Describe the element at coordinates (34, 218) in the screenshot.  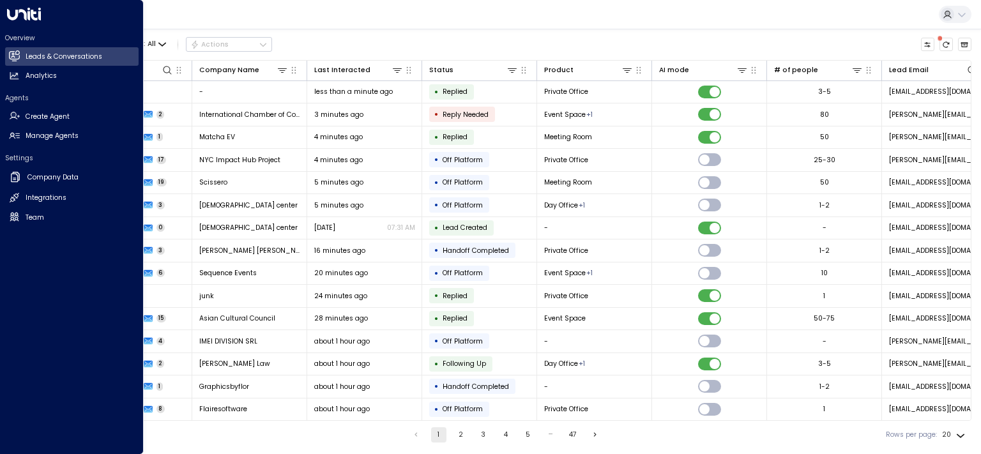
I see `h2: Team` at that location.